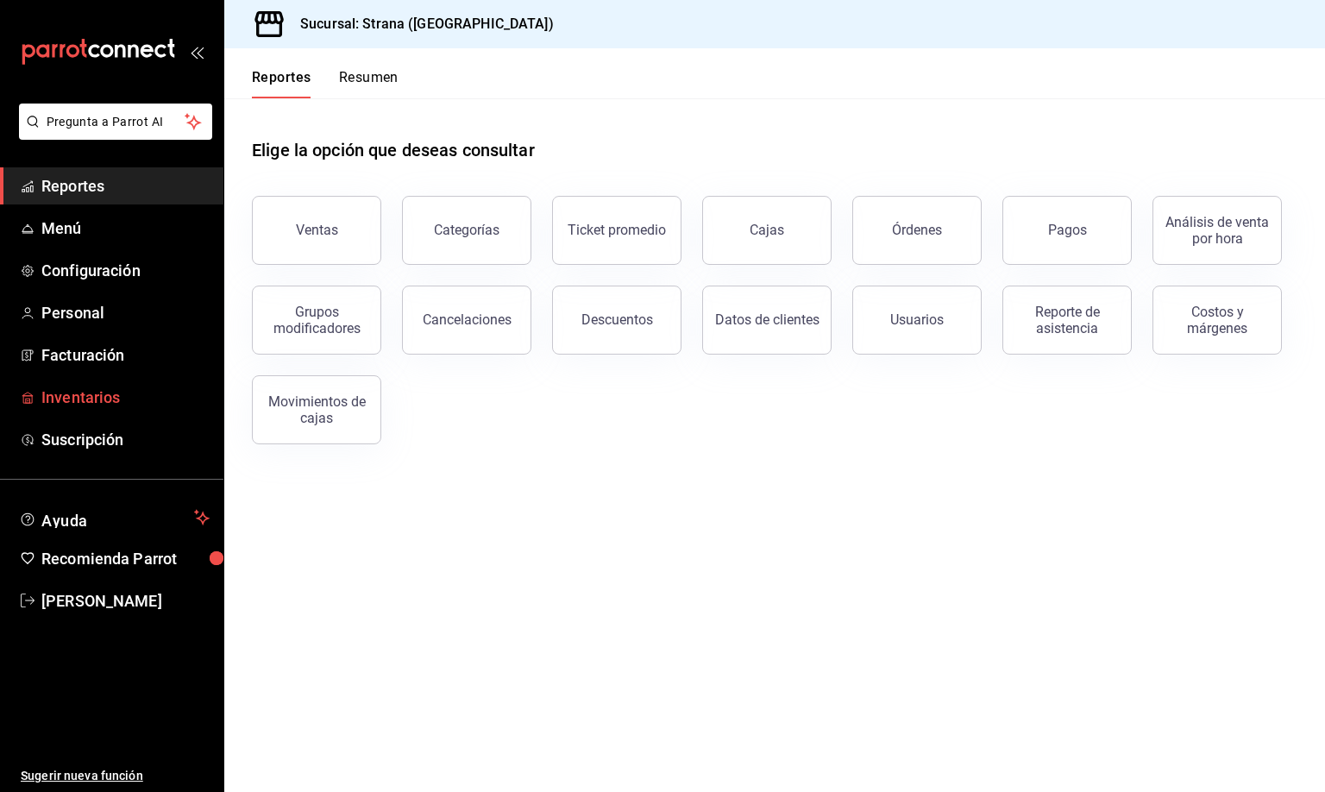 Image resolution: width=1325 pixels, height=792 pixels. What do you see at coordinates (467, 319) in the screenshot?
I see `div: Cancelaciones` at bounding box center [467, 319].